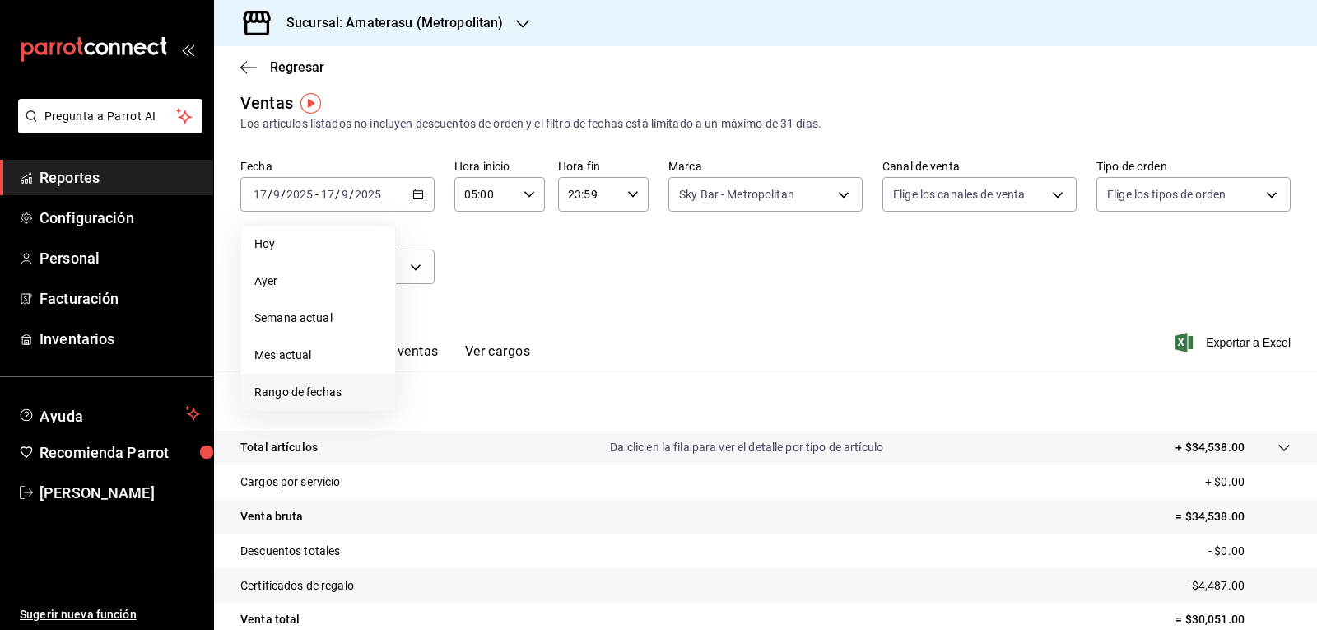 The height and width of the screenshot is (630, 1317). I want to click on img: Tooltip marker, so click(310, 103).